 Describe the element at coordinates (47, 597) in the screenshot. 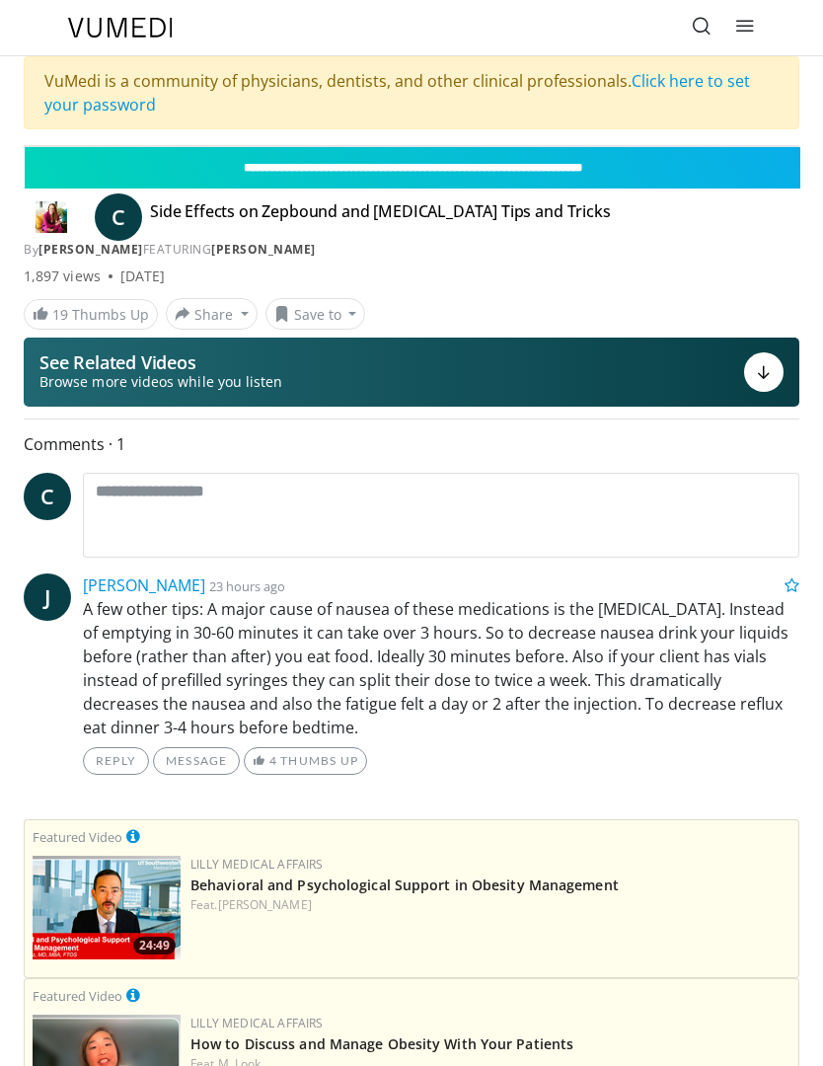

I see `a: J` at that location.